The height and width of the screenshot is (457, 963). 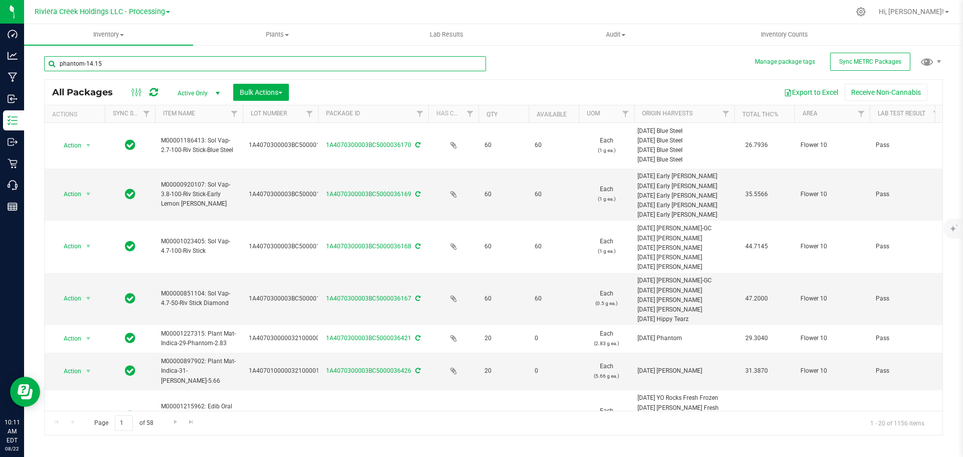 I want to click on input: Search Package ID, Item Name, SKU, Lot or Part Number..., so click(x=265, y=64).